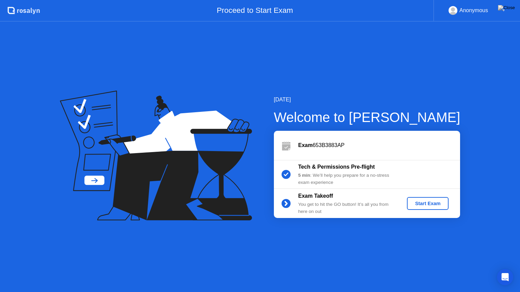 This screenshot has height=292, width=520. What do you see at coordinates (316, 196) in the screenshot?
I see `b: Exam Takeoff` at bounding box center [316, 196].